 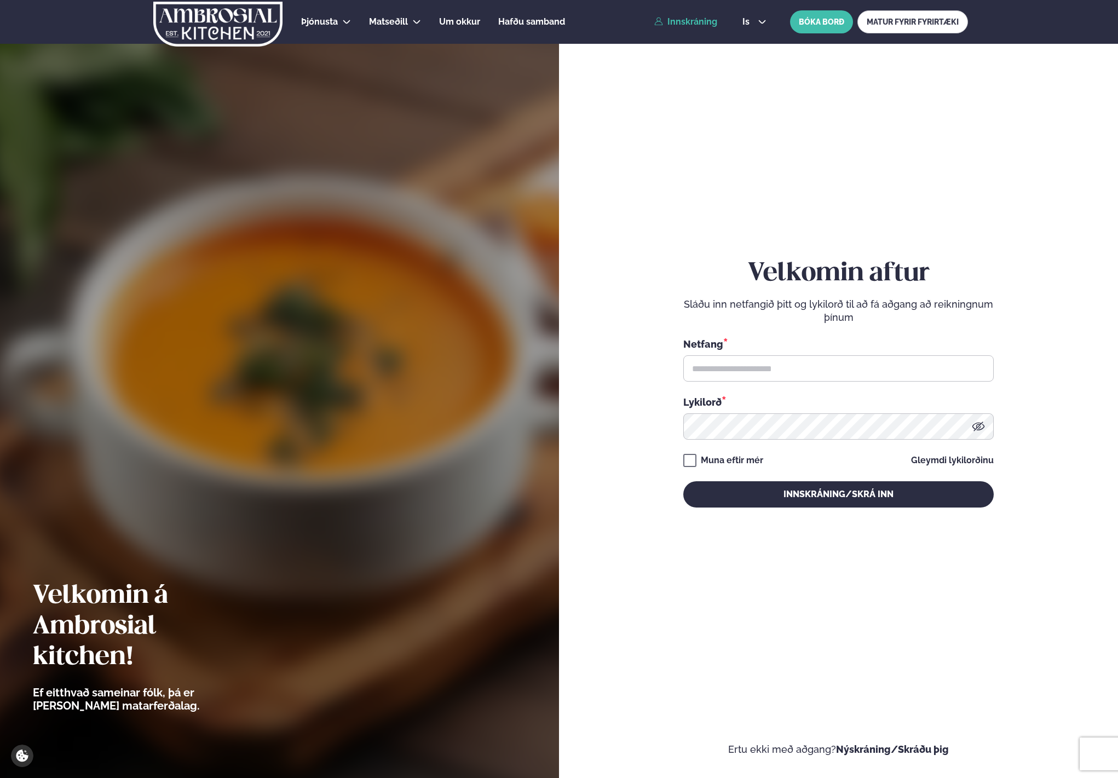 What do you see at coordinates (531, 22) in the screenshot?
I see `a: Hafðu samband` at bounding box center [531, 22].